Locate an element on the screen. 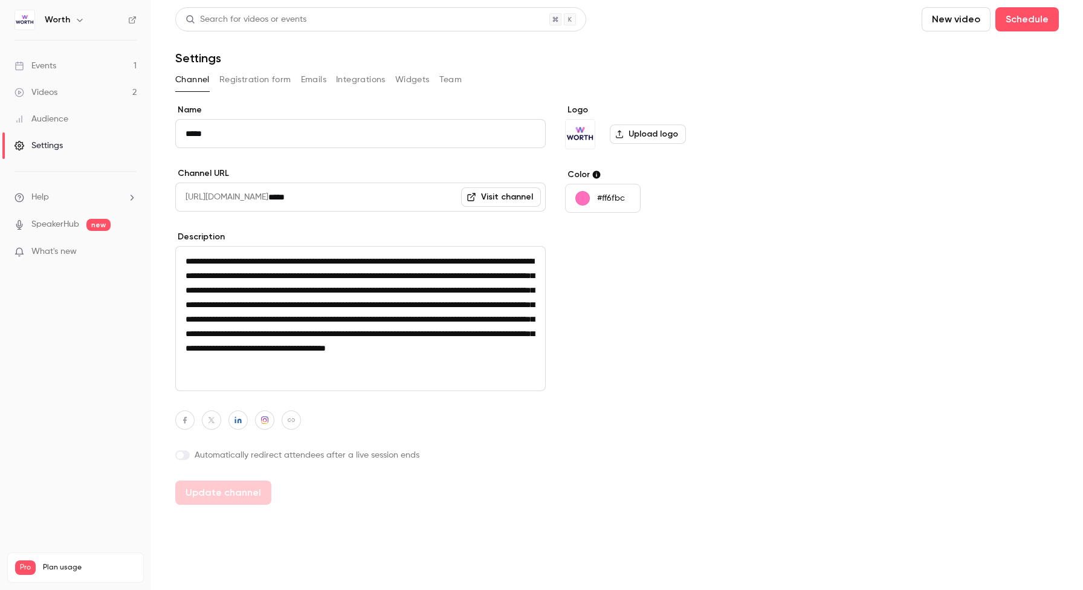 The width and height of the screenshot is (1083, 590). button: New video is located at coordinates (956, 19).